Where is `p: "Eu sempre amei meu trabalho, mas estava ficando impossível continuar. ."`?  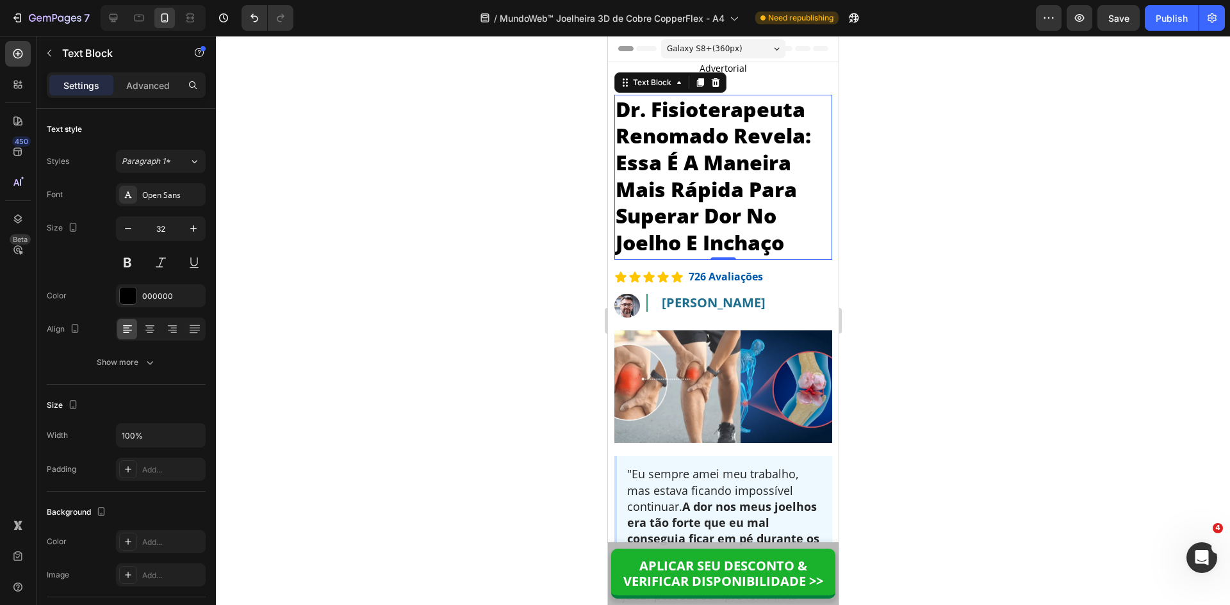 p: "Eu sempre amei meu trabalho, mas estava ficando impossível continuar. ." is located at coordinates (117, 479).